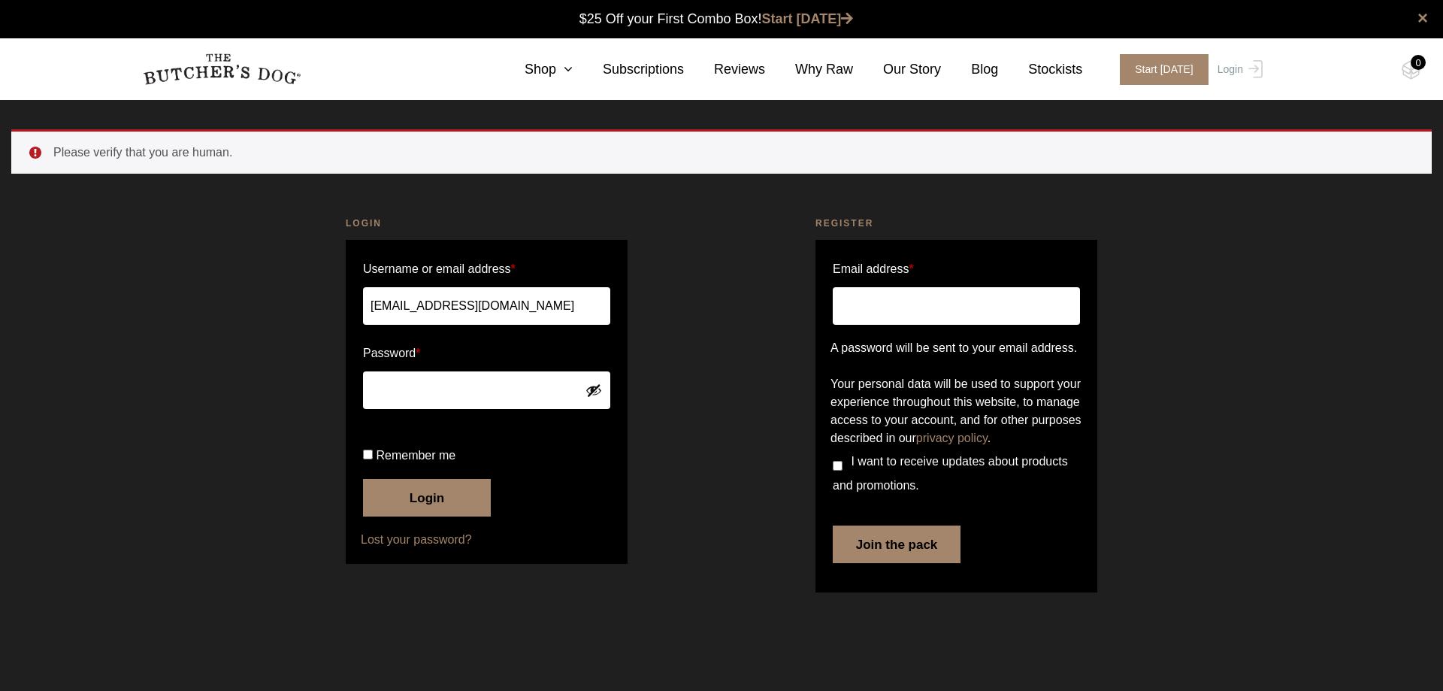  I want to click on p: A password will be sent to your email address., so click(956, 348).